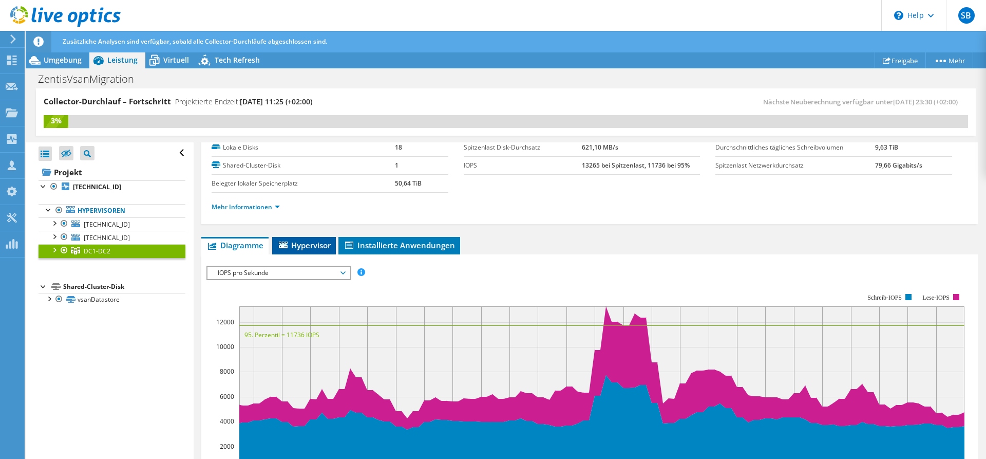 Image resolution: width=986 pixels, height=459 pixels. What do you see at coordinates (244, 102) in the screenshot?
I see `h4: Projektierte Endzeit:` at bounding box center [244, 102].